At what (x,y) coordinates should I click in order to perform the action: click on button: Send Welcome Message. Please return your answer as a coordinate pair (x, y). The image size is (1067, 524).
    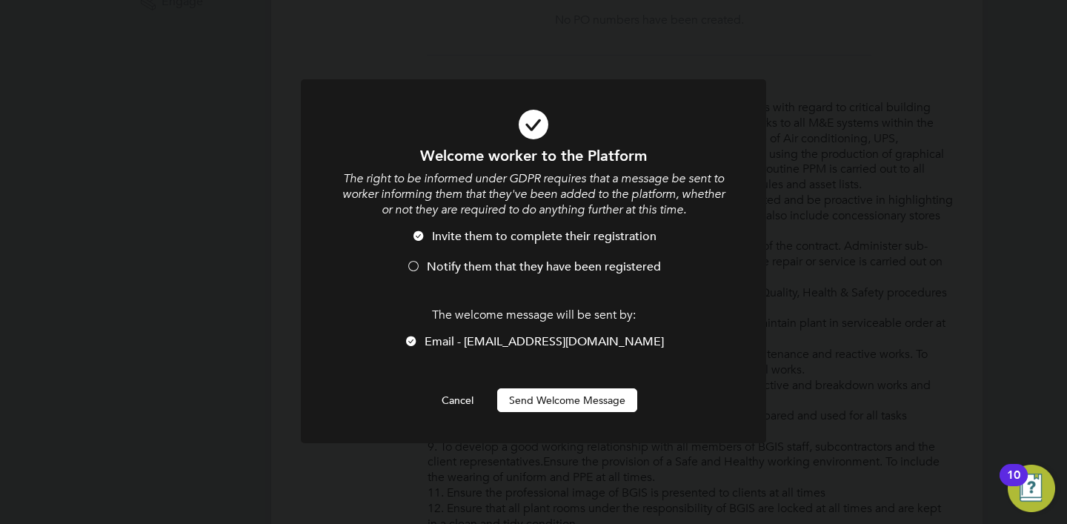
    Looking at the image, I should click on (567, 400).